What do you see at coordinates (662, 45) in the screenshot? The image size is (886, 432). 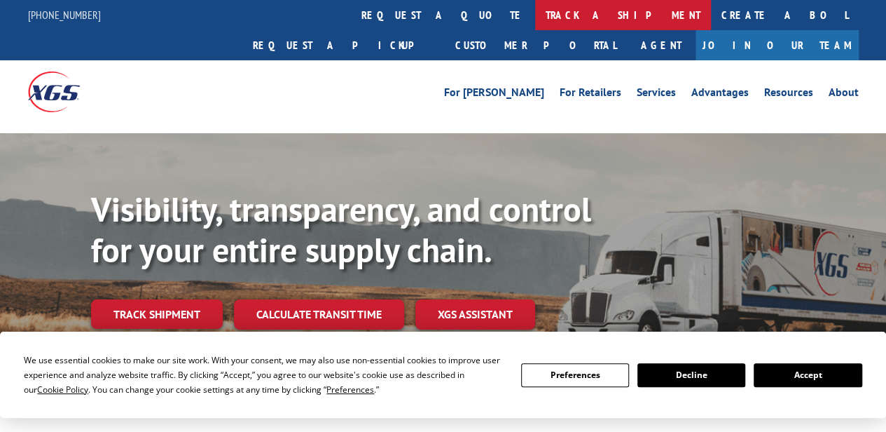 I see `a: Agent` at bounding box center [662, 45].